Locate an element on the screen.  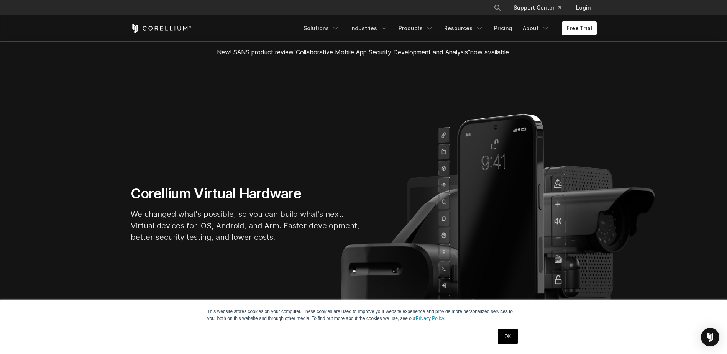
a: Login is located at coordinates (583, 8).